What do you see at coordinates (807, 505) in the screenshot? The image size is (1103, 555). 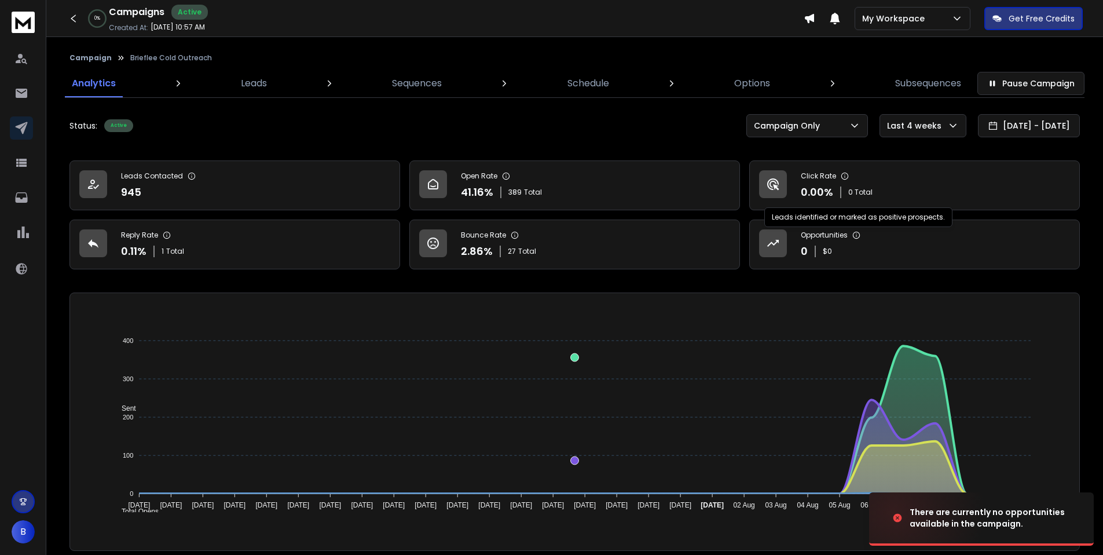 I see `tspan: 04 Aug` at bounding box center [807, 505].